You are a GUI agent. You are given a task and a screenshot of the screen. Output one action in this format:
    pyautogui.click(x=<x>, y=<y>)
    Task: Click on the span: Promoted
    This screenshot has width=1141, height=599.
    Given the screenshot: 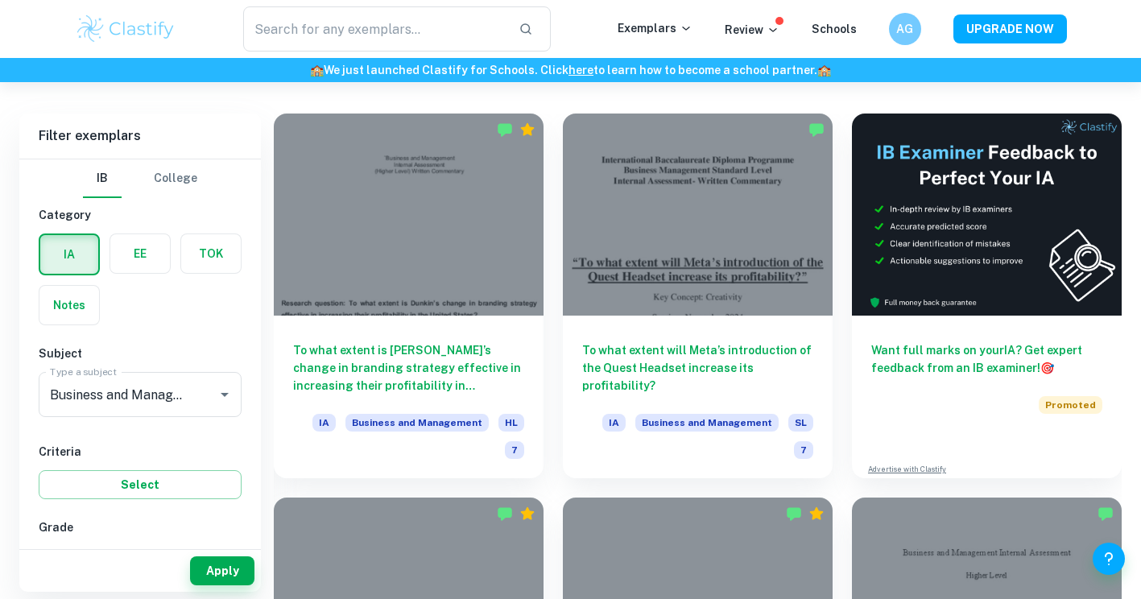 What is the action you would take?
    pyautogui.click(x=1070, y=405)
    